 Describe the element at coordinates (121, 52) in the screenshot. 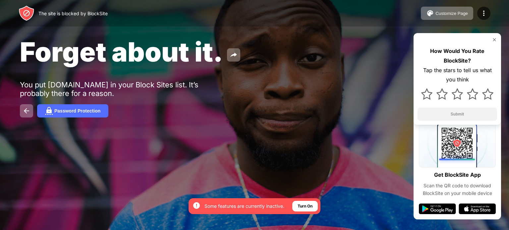

I see `span: Forget about it.` at that location.